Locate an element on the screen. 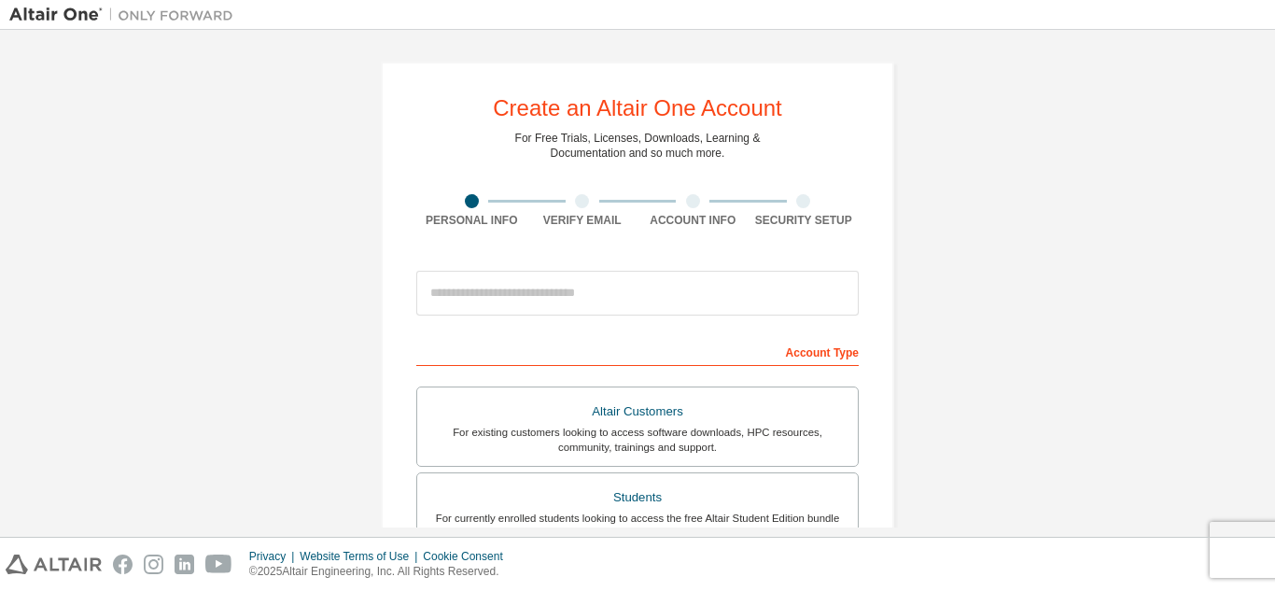 This screenshot has width=1275, height=591. div: Account Info is located at coordinates (693, 220).